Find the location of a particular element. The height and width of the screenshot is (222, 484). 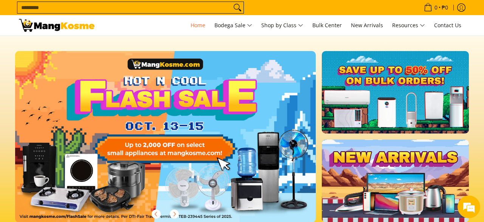

img: Mang Kosme: Your Home Appliances Warehouse Sale Partner! is located at coordinates (57, 25).